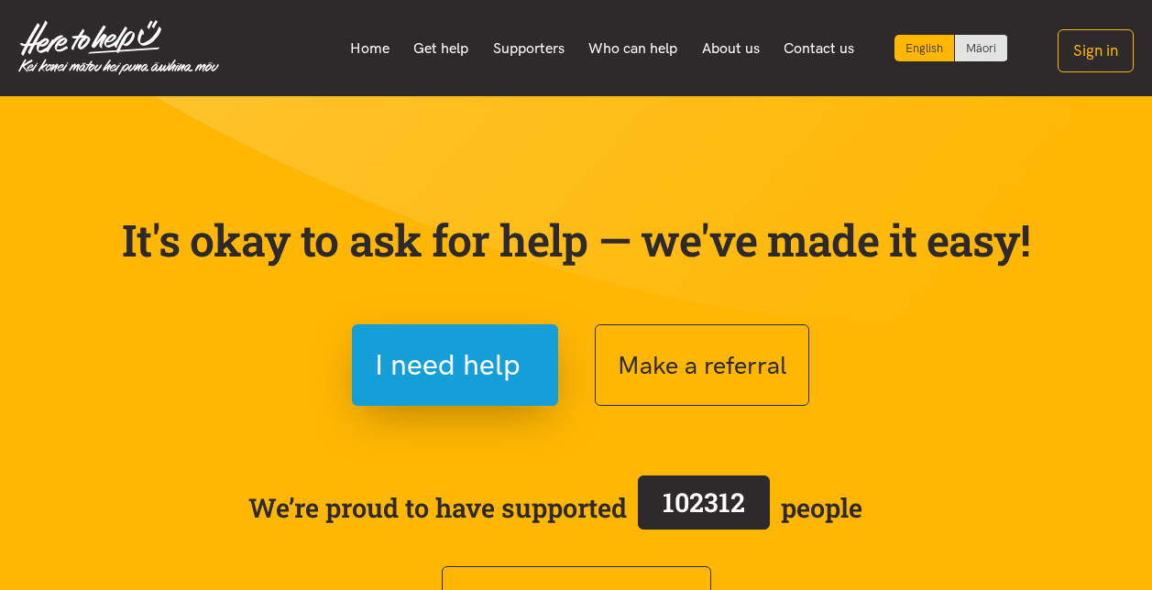  Describe the element at coordinates (704, 502) in the screenshot. I see `span: 102312` at that location.